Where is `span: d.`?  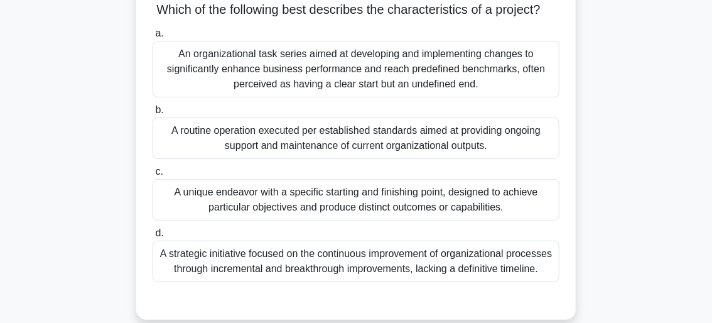
span: d. is located at coordinates (159, 232).